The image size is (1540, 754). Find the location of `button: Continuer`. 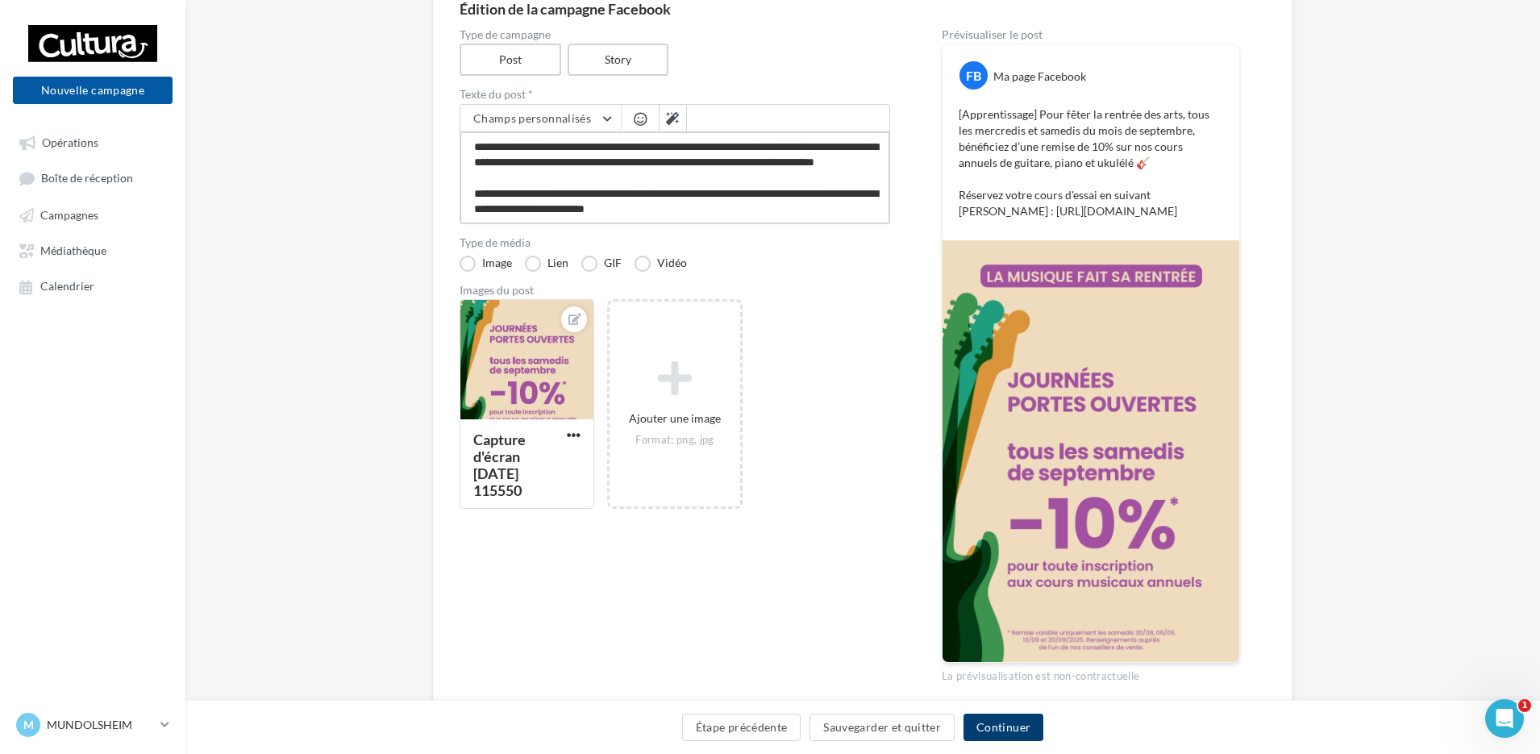

button: Continuer is located at coordinates (1003, 727).